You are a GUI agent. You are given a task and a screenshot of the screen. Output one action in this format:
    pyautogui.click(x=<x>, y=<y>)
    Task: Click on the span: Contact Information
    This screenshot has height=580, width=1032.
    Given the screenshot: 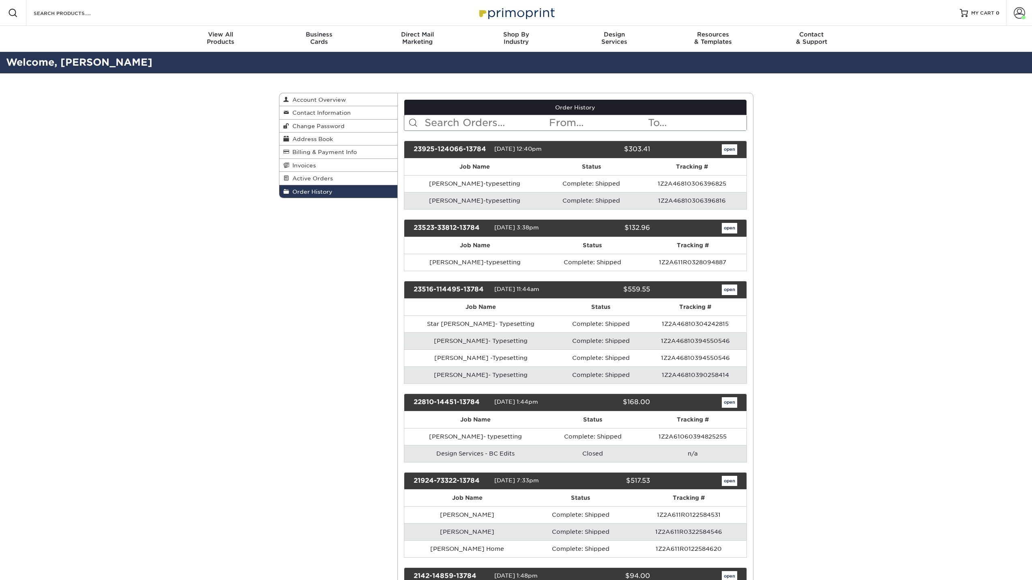 What is the action you would take?
    pyautogui.click(x=320, y=113)
    